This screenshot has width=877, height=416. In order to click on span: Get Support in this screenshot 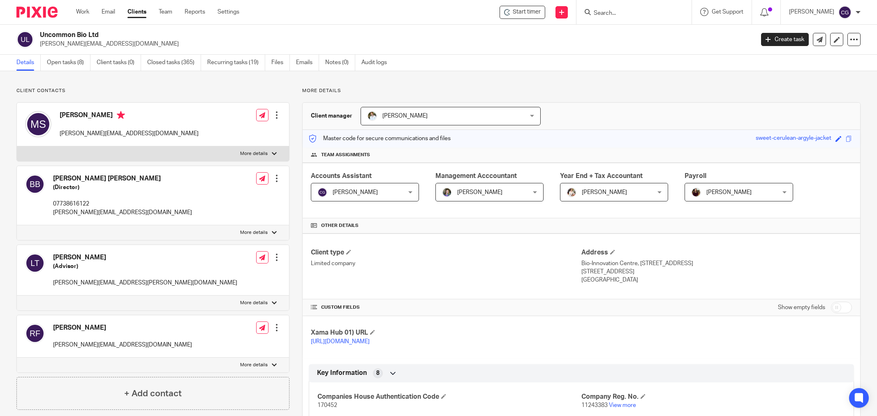, I will do `click(727, 12)`.